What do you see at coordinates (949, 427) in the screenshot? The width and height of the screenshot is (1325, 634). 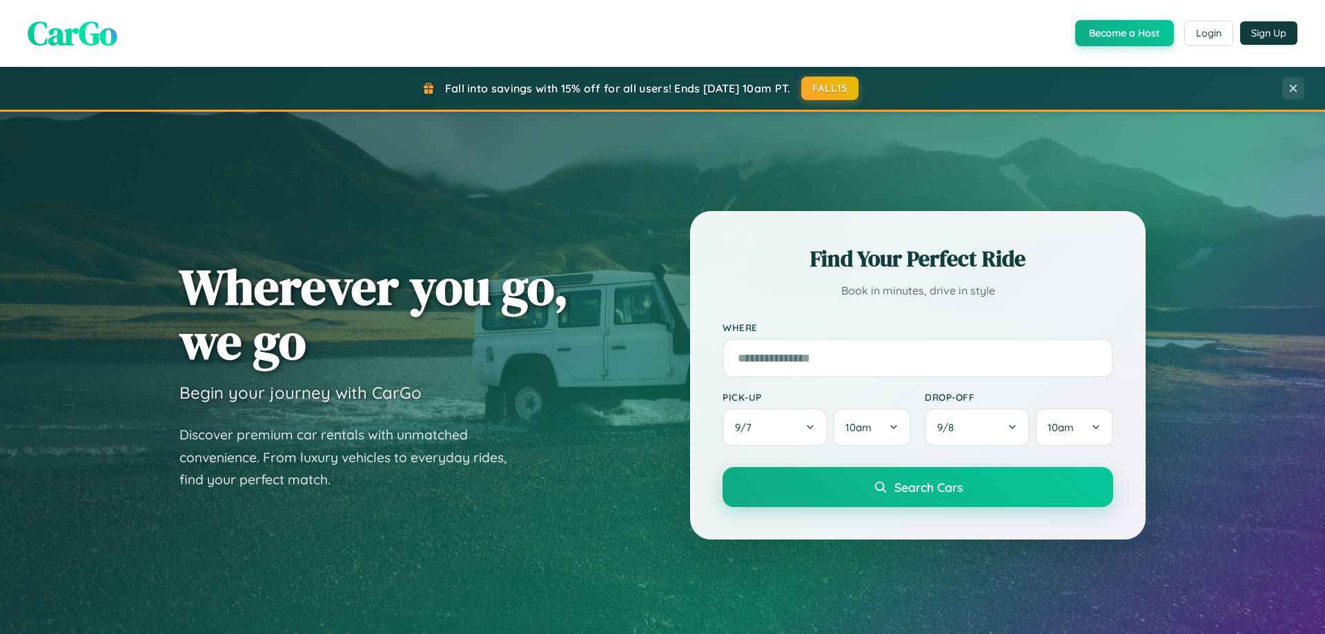 I see `span: 9 / 8` at bounding box center [949, 427].